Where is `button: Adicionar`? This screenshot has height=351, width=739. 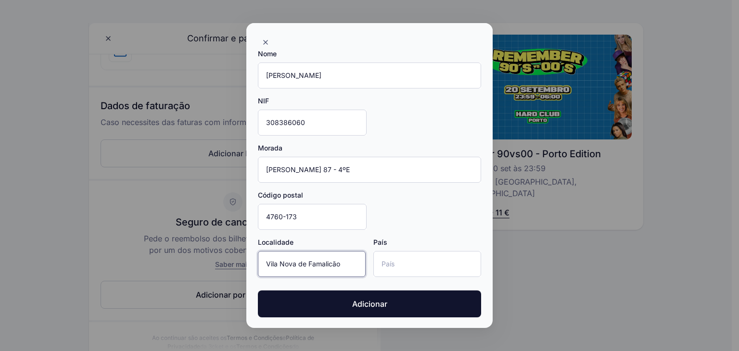
button: Adicionar is located at coordinates (370, 304).